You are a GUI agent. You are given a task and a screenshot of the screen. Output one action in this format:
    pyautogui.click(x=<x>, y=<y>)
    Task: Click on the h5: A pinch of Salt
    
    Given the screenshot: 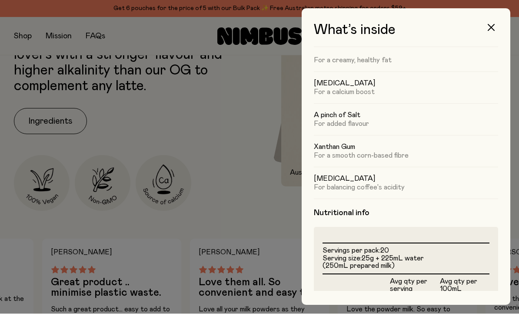 What is the action you would take?
    pyautogui.click(x=406, y=115)
    